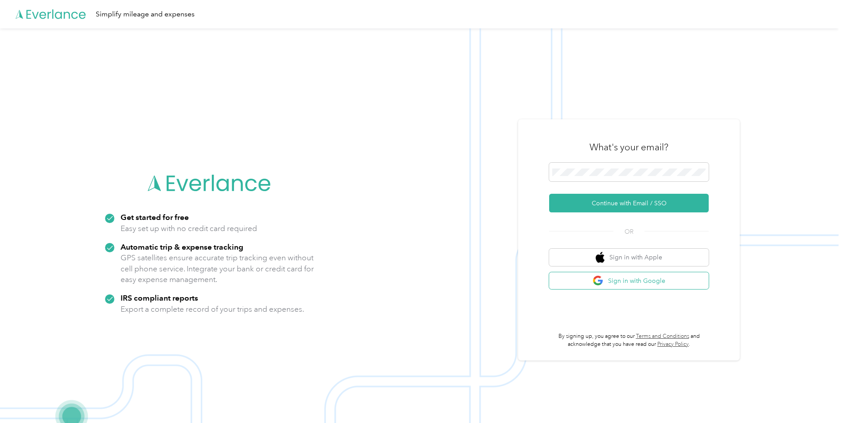 The width and height of the screenshot is (843, 423). What do you see at coordinates (159, 297) in the screenshot?
I see `strong: IRS compliant reports` at bounding box center [159, 297].